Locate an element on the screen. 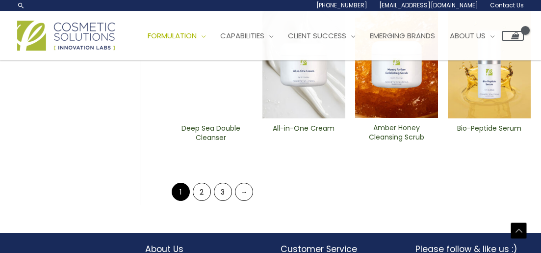 This screenshot has height=253, width=541. span: Contact Us is located at coordinates (507, 5).